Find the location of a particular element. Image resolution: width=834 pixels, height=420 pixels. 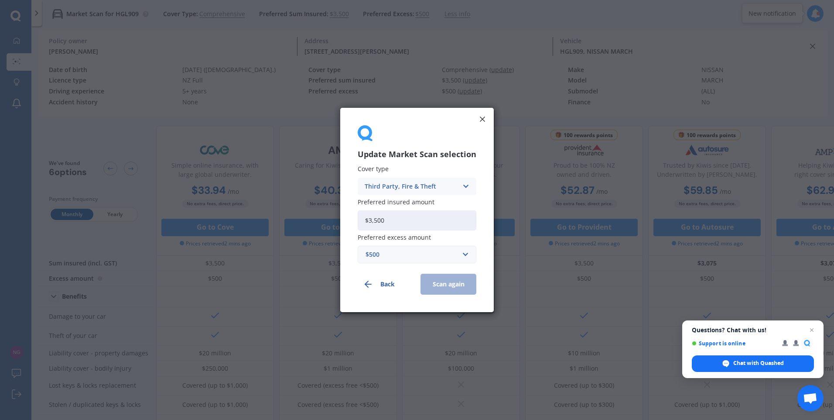

span: Questions? Chat with us! is located at coordinates (753, 330).